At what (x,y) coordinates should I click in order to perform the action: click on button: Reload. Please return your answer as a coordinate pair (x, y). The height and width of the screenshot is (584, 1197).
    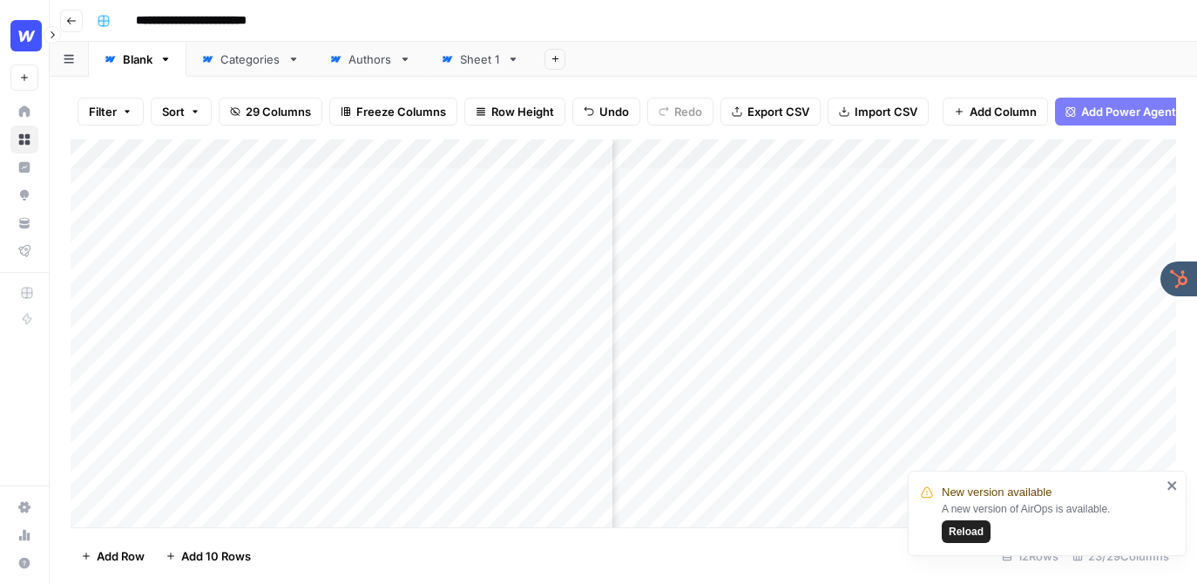
    Looking at the image, I should click on (966, 531).